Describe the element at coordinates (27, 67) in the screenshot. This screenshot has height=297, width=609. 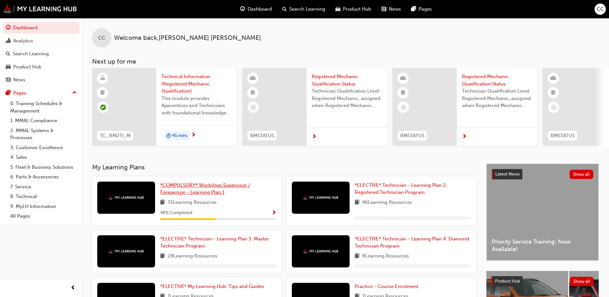
I see `div: Product Hub` at that location.